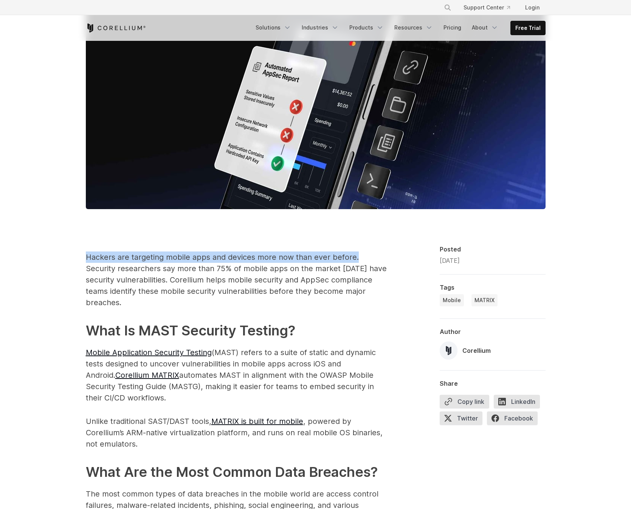  I want to click on a: Support Center, so click(487, 8).